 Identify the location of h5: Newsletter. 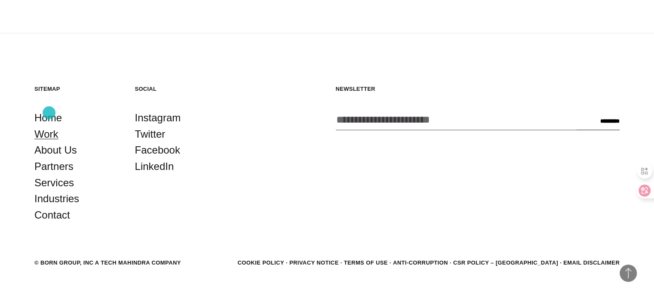
(477, 89).